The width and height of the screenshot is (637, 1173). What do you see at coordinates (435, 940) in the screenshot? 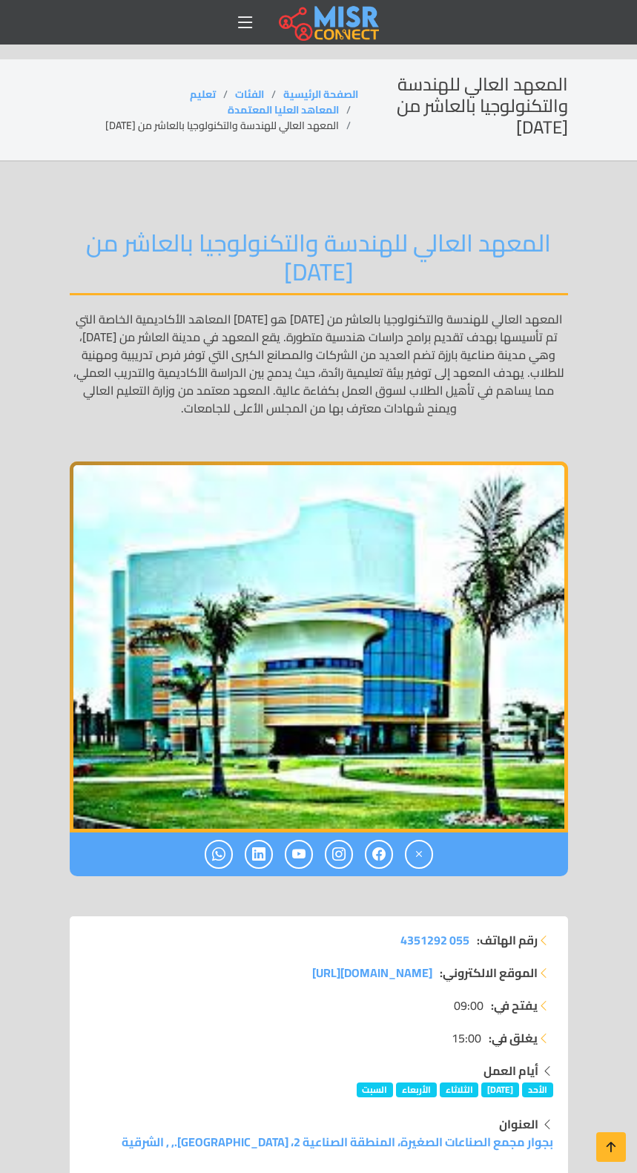
I see `a: 055 4351292` at bounding box center [435, 940].